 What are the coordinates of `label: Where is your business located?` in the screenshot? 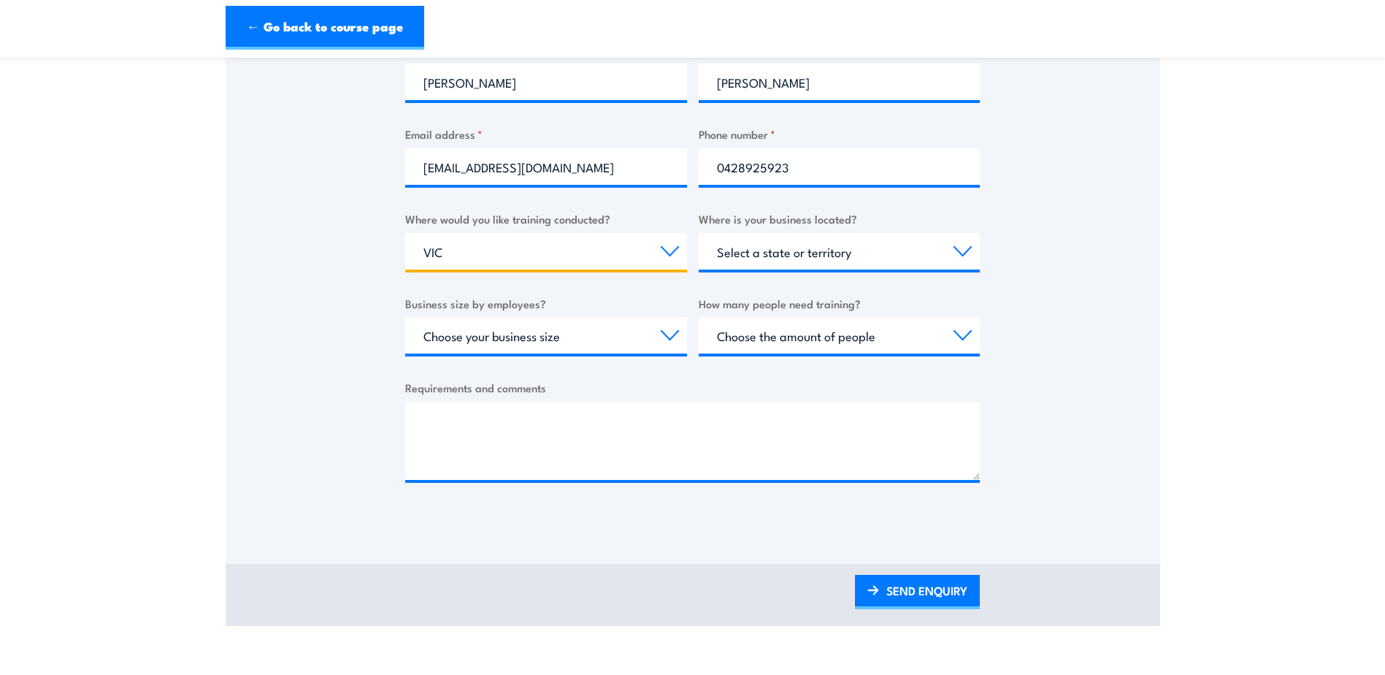 It's located at (839, 218).